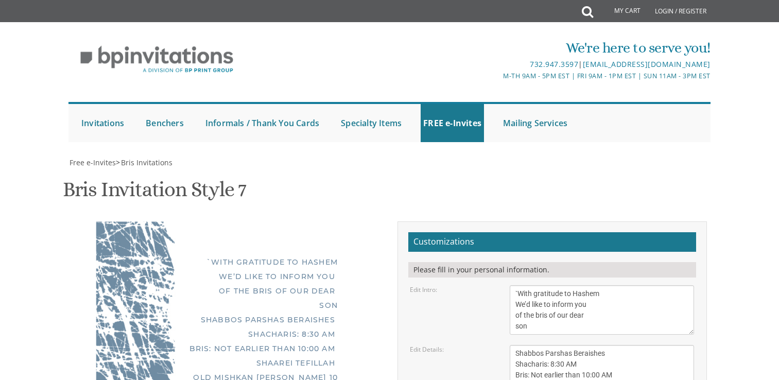  Describe the element at coordinates (452, 123) in the screenshot. I see `a: FREE e-Invites` at that location.